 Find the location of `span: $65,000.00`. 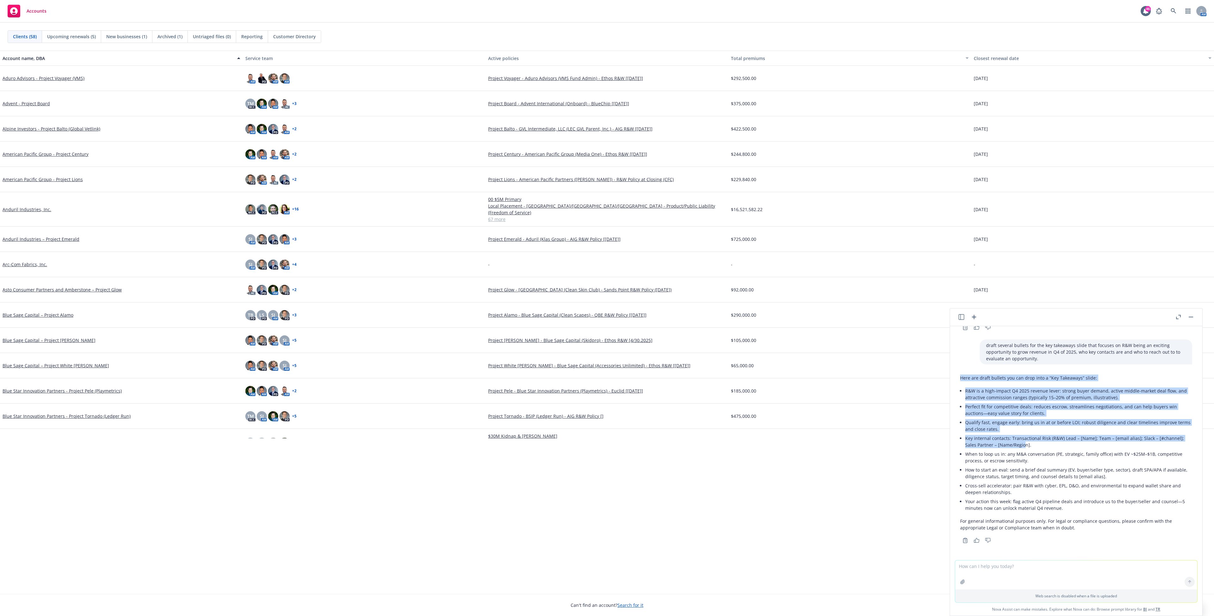

span: $65,000.00 is located at coordinates (742, 365).